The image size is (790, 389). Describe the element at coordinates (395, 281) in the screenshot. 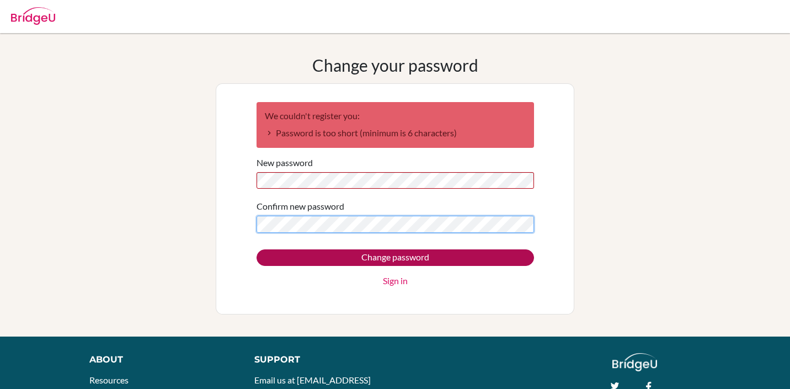

I see `a: Sign in` at that location.